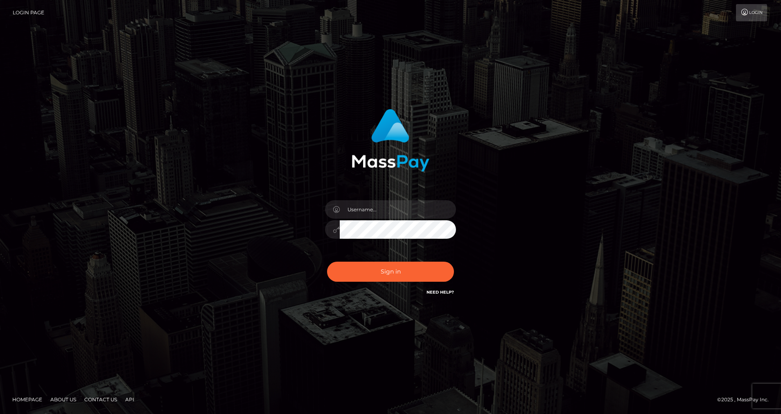  Describe the element at coordinates (751, 13) in the screenshot. I see `a: Login` at that location.